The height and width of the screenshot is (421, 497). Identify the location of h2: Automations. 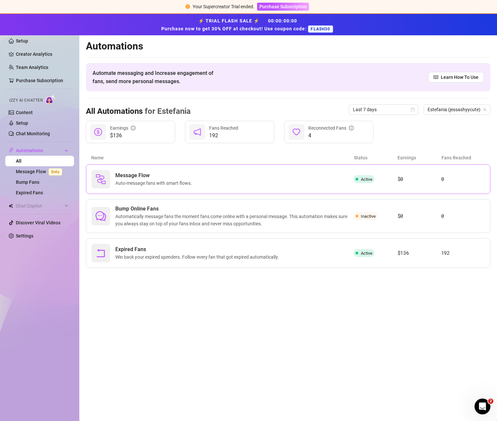
(288, 46).